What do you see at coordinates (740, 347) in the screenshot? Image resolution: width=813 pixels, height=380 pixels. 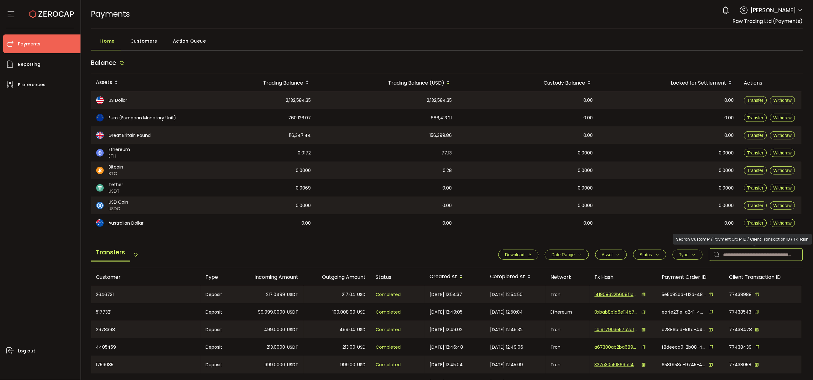 I see `span: 77438439` at bounding box center [740, 347].